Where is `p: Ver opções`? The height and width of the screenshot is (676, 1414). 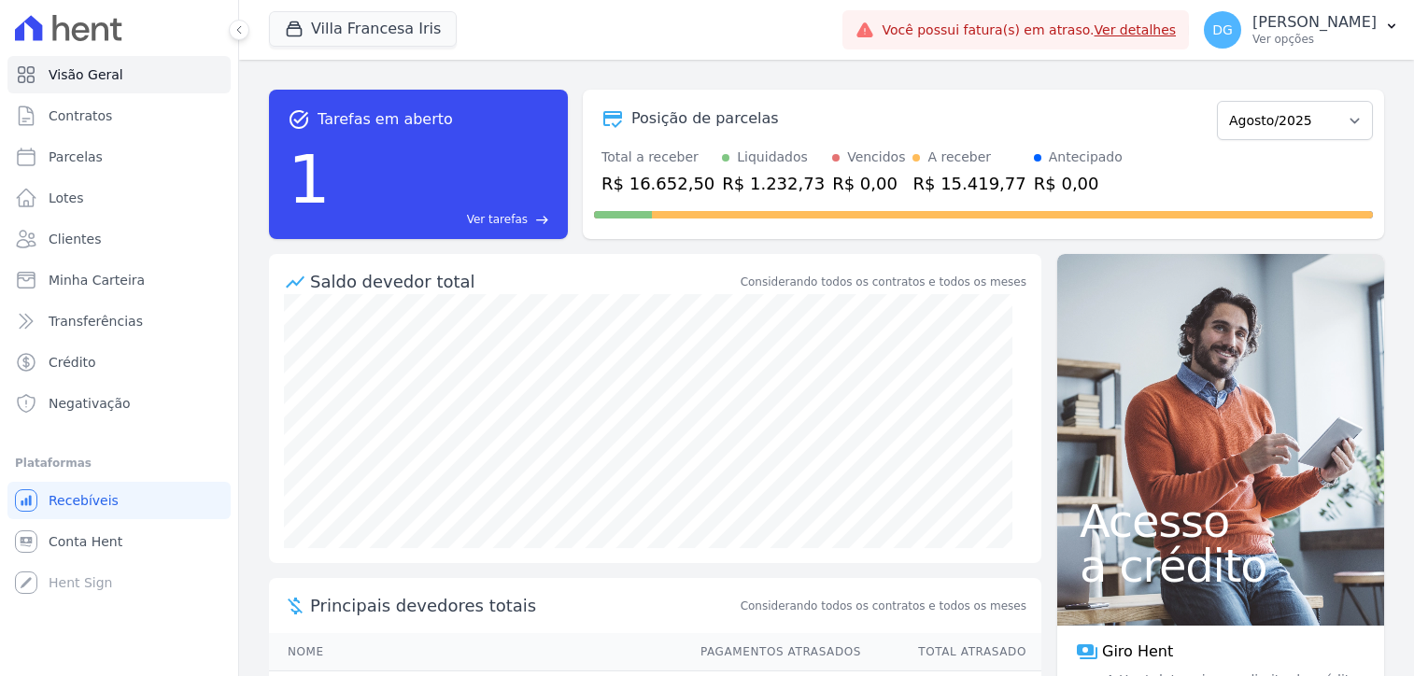 p: Ver opções is located at coordinates (1314, 39).